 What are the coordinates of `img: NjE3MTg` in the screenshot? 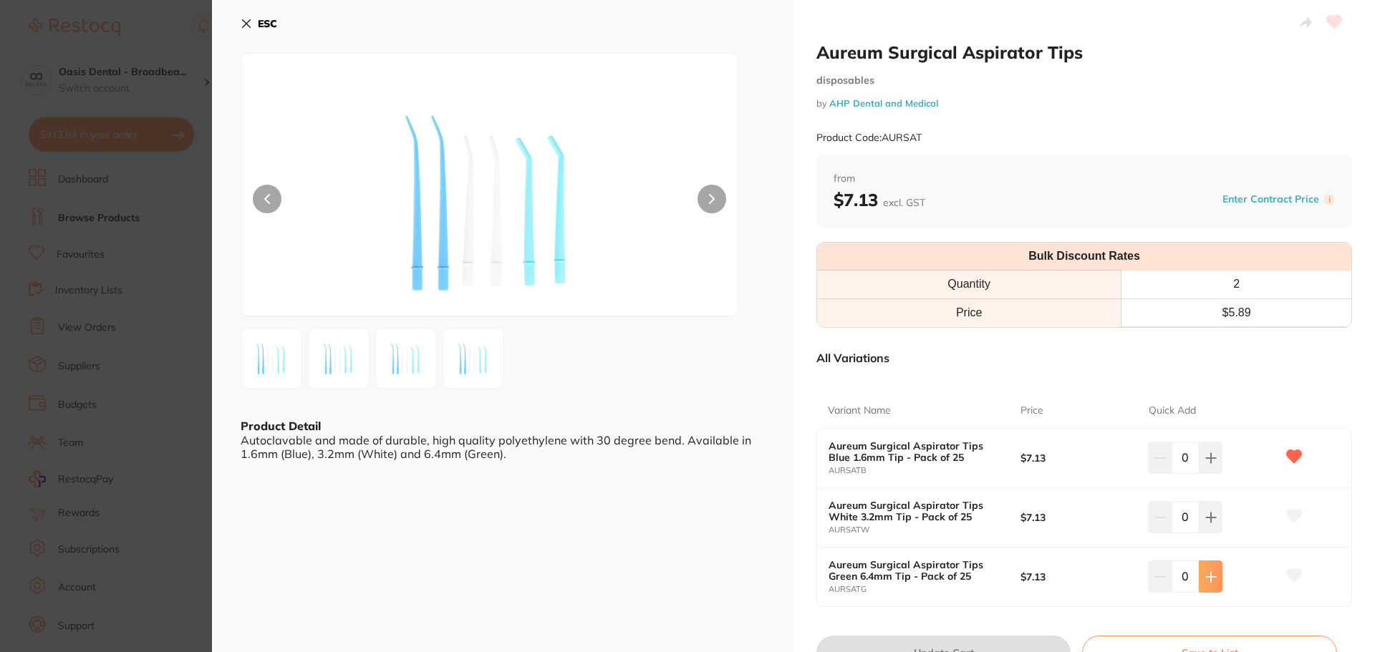 It's located at (473, 359).